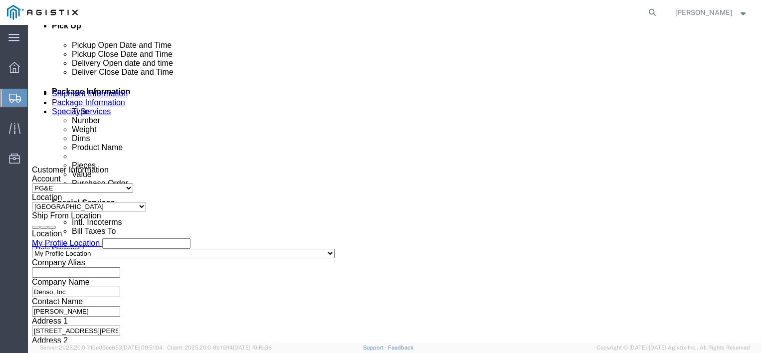 This screenshot has height=353, width=762. I want to click on a: Feedback, so click(401, 348).